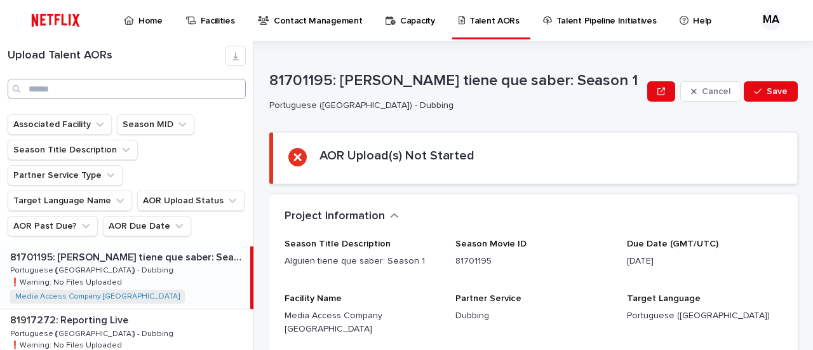  I want to click on img: ifQbXi3ZQGMSEF7WDB7W, so click(55, 20).